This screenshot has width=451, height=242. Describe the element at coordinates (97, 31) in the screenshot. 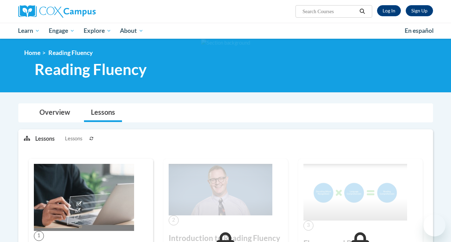

I see `a: Explore` at that location.